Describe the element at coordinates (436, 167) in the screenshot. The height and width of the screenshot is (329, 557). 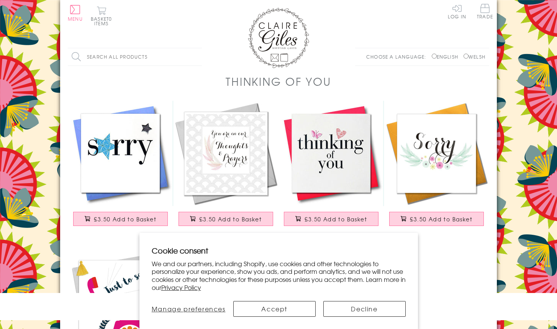
I see `a: Sympathy, Sorry, Thinking of you Card, Flowers, Sorry £3.50 Add to Basket` at that location.